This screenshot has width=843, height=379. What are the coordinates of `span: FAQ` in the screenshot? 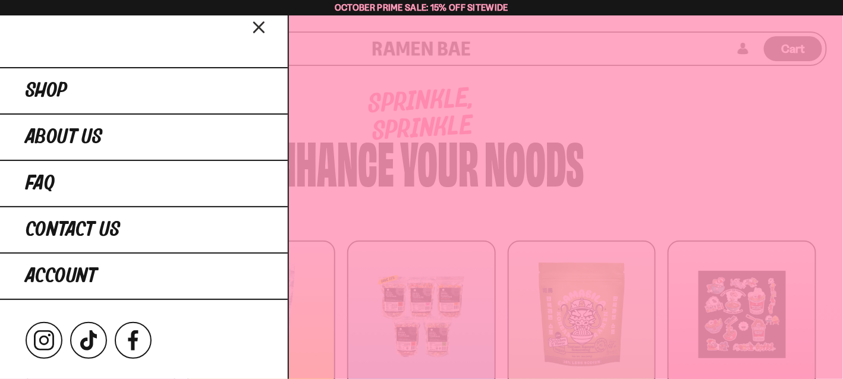 It's located at (40, 184).